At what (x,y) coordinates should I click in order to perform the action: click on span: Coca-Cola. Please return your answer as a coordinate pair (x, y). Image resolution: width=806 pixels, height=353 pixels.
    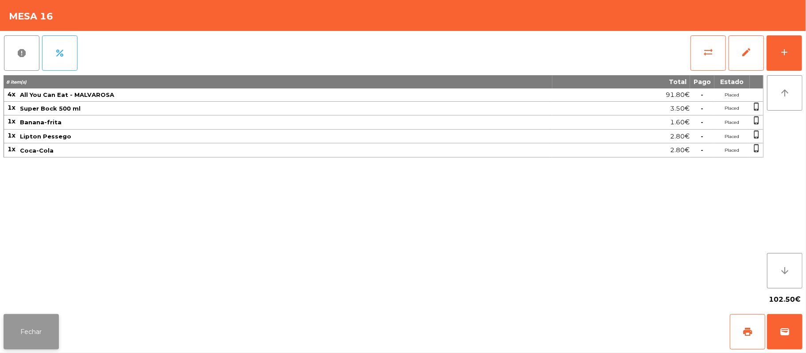
    Looking at the image, I should click on (37, 151).